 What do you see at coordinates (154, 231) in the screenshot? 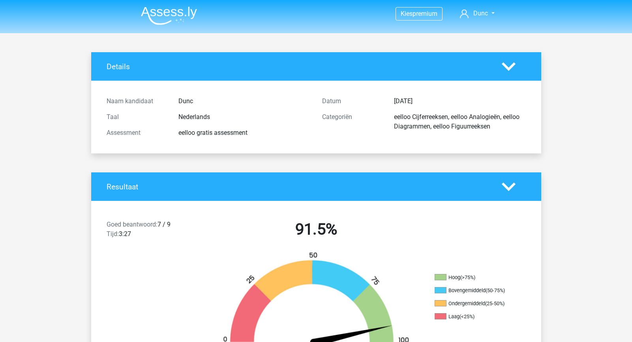
I see `div: 7 / 9 3:27` at bounding box center [154, 231].